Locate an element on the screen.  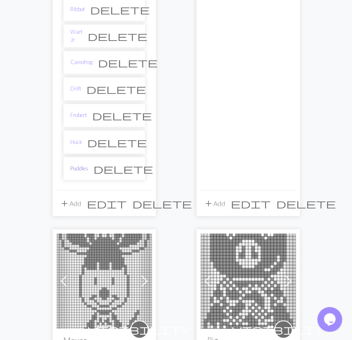
a: Drift is located at coordinates (76, 89).